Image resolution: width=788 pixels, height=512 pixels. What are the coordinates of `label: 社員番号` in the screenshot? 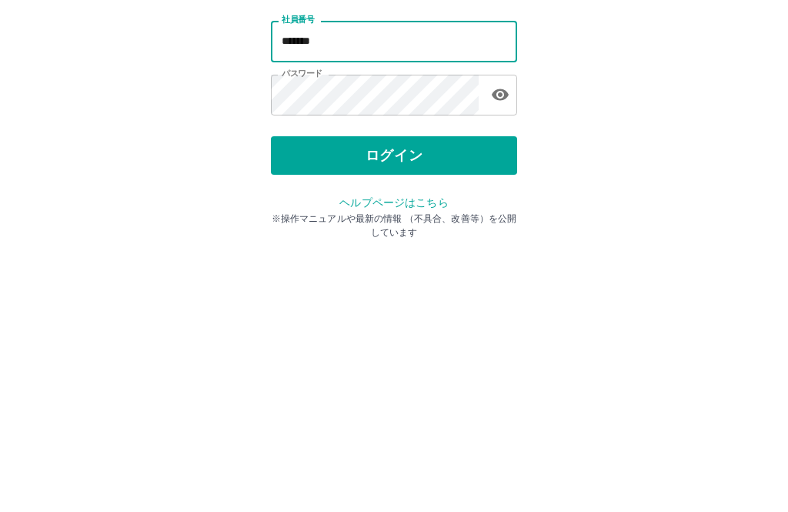 It's located at (298, 149).